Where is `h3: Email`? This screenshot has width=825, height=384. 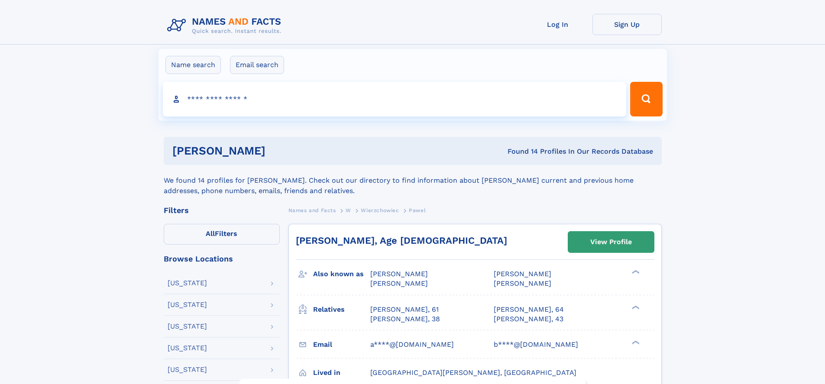
h3: Email is located at coordinates (342, 345).